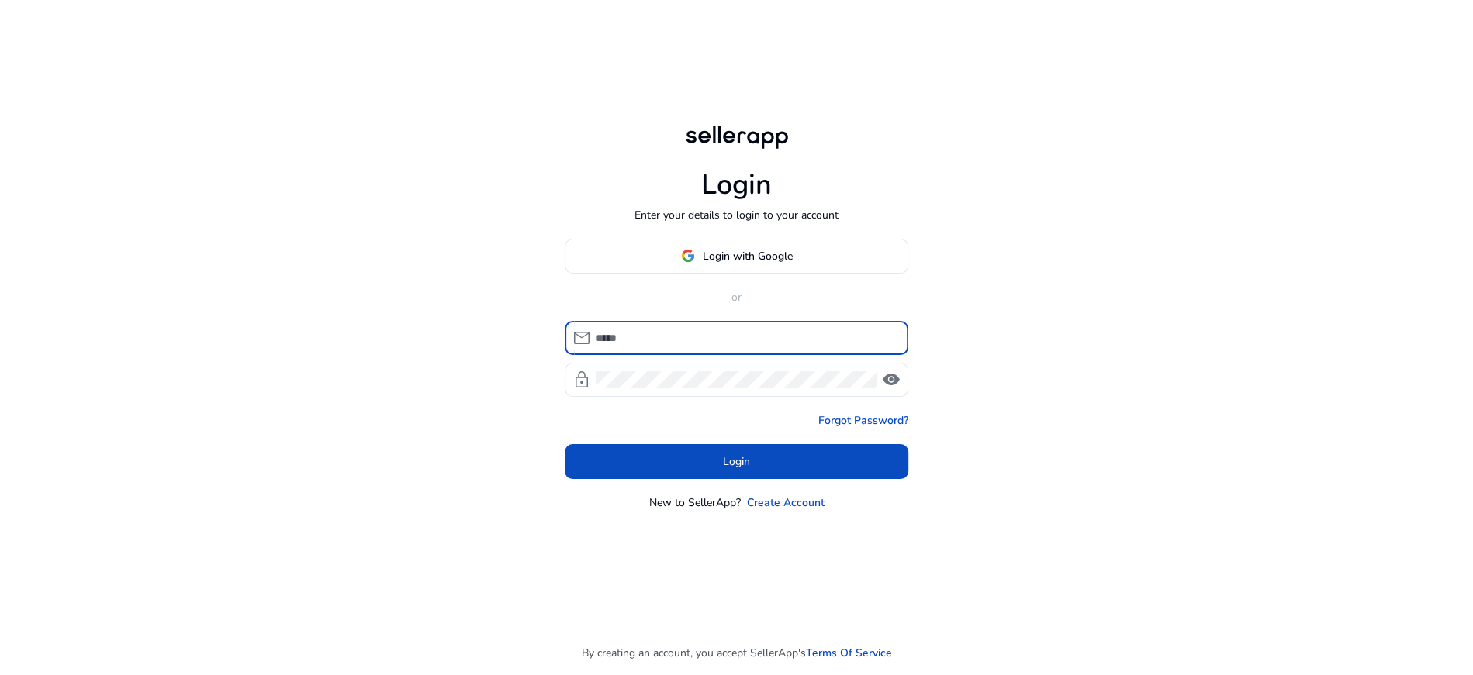 The height and width of the screenshot is (675, 1473). I want to click on span: Login with Google, so click(748, 256).